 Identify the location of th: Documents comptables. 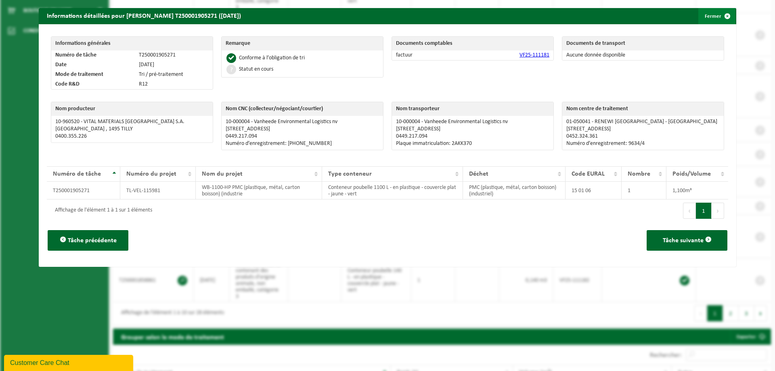
(473, 44).